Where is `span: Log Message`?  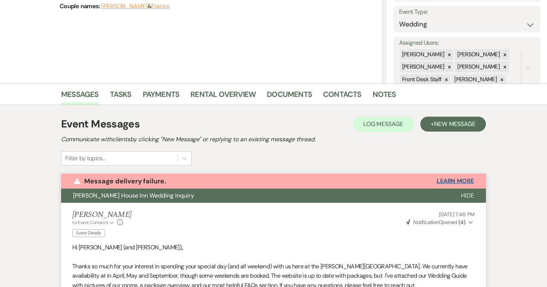 span: Log Message is located at coordinates (383, 124).